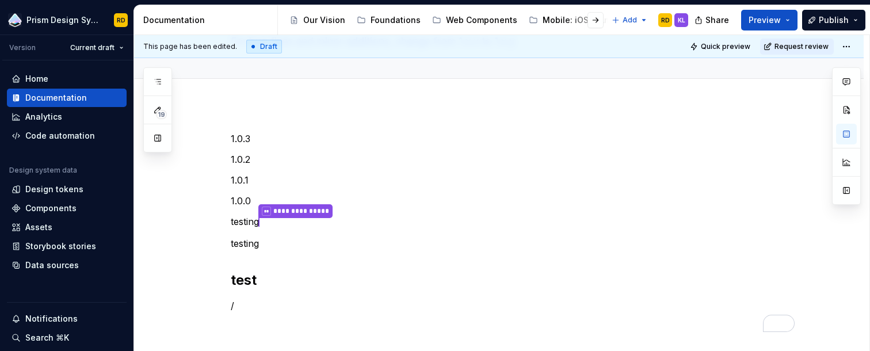  Describe the element at coordinates (67, 319) in the screenshot. I see `button: Notifications` at that location.